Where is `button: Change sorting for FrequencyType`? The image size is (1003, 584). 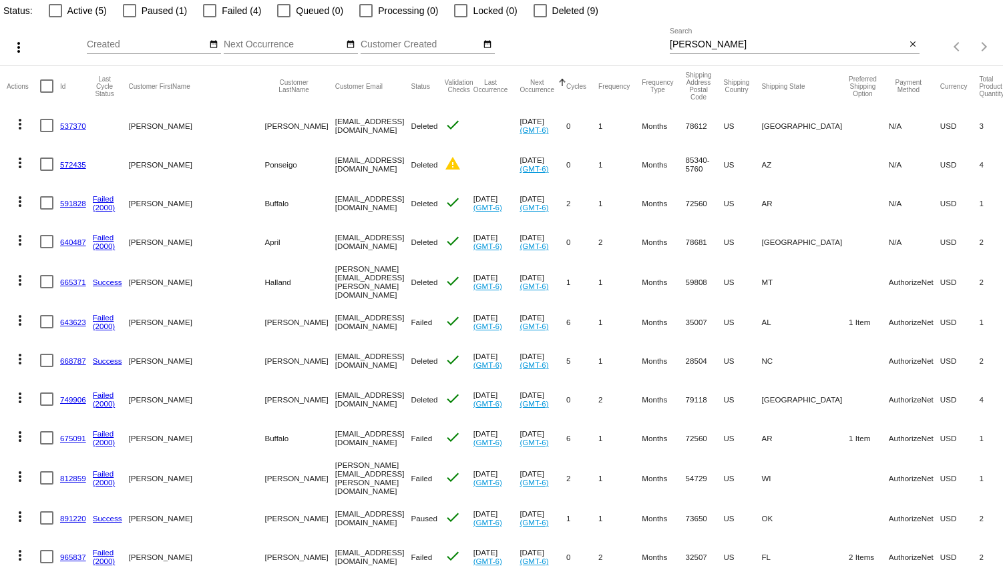 button: Change sorting for FrequencyType is located at coordinates (657, 86).